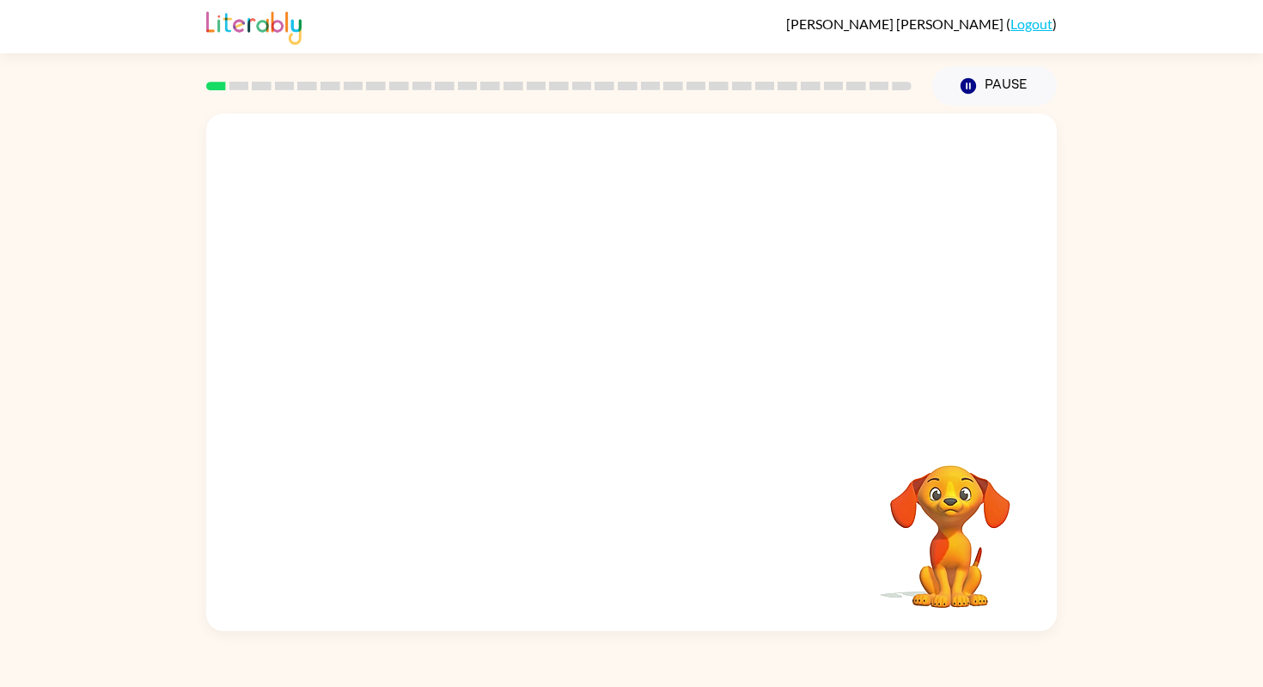 Image resolution: width=1263 pixels, height=687 pixels. What do you see at coordinates (1031, 23) in the screenshot?
I see `a: Logout` at bounding box center [1031, 23].